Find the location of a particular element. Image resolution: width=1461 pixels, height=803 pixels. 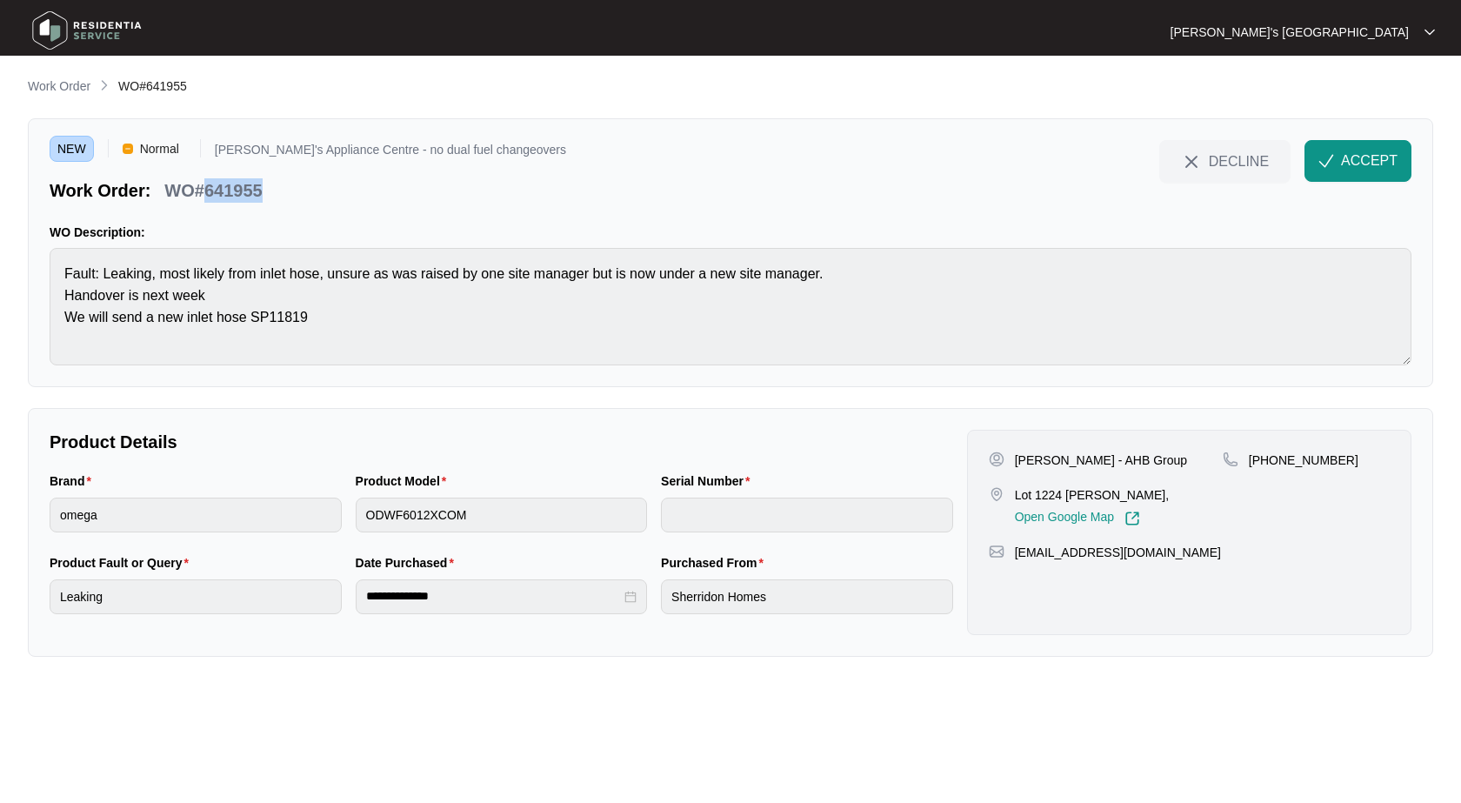

img: close-Icon is located at coordinates (1192, 162).